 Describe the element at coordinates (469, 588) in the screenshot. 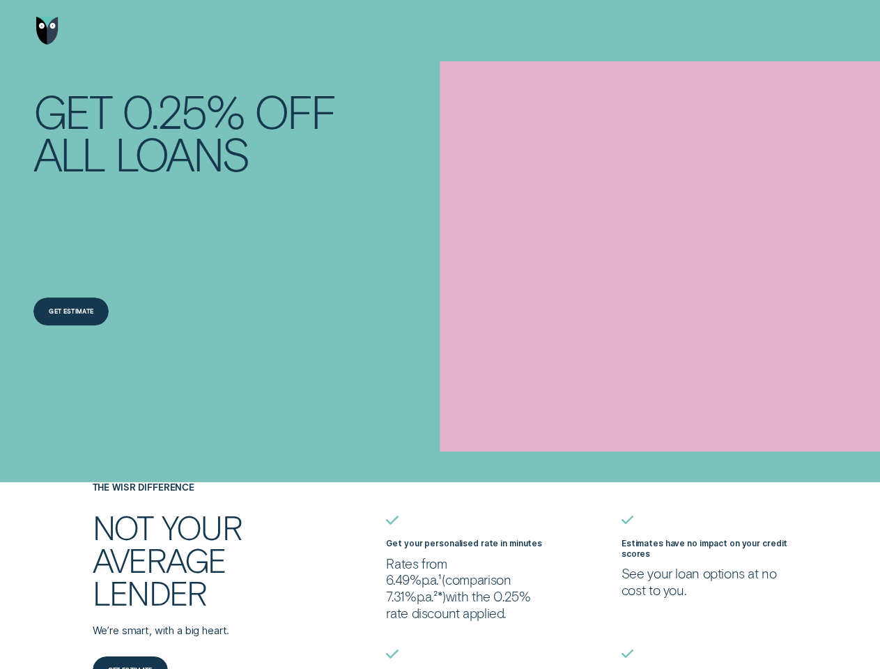

I see `p: Rates from 6.49% ¹ comparison 7.31% ²* with the 0.25% rate discount applied.` at that location.